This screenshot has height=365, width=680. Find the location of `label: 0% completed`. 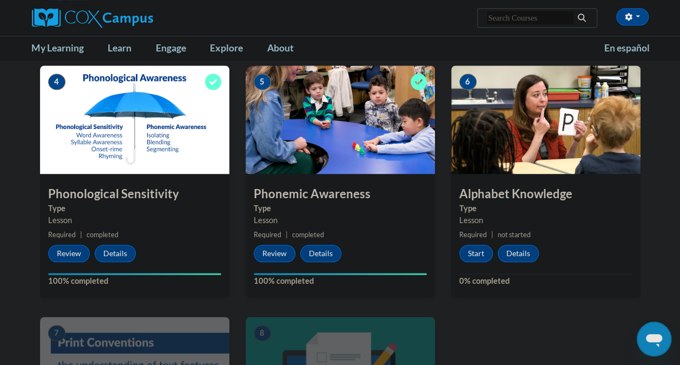

label: 0% completed is located at coordinates (546, 281).